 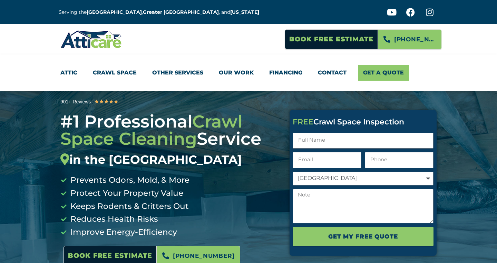 I want to click on a: Get A Quote, so click(x=383, y=73).